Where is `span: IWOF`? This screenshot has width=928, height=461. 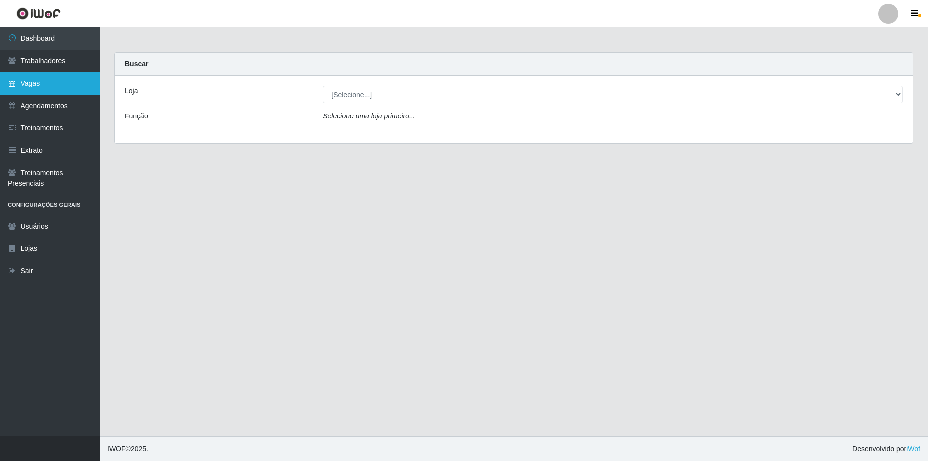 span: IWOF is located at coordinates (116, 448).